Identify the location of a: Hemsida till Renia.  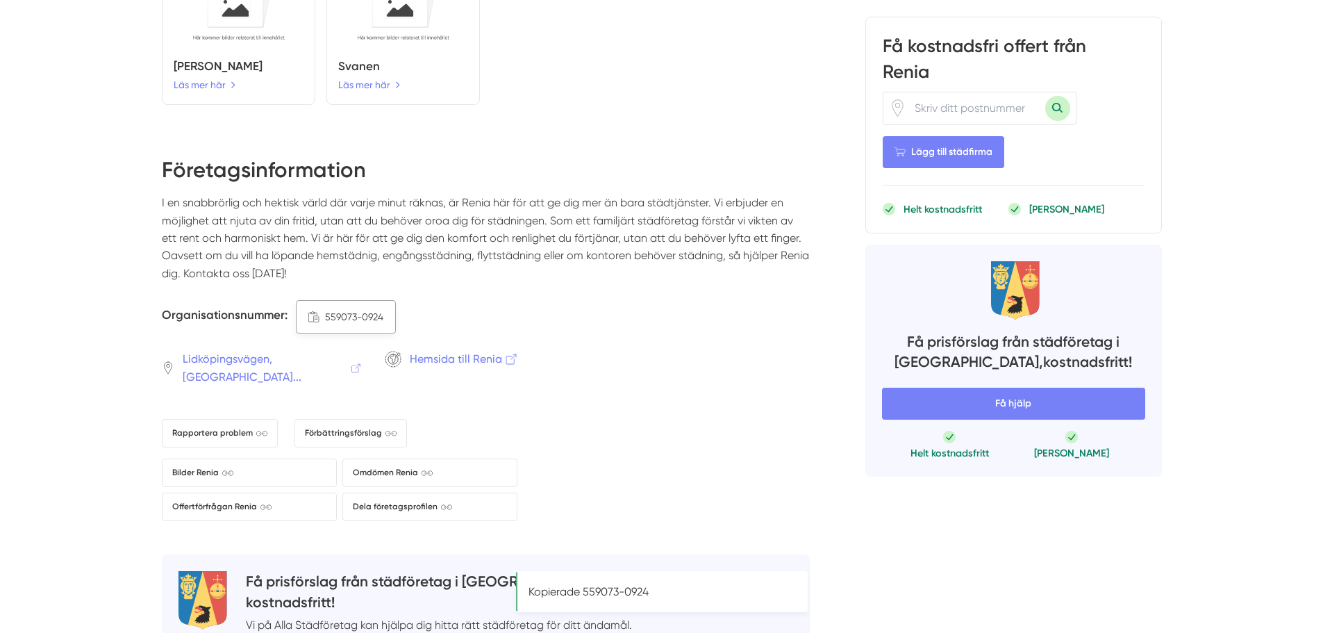
(485, 358).